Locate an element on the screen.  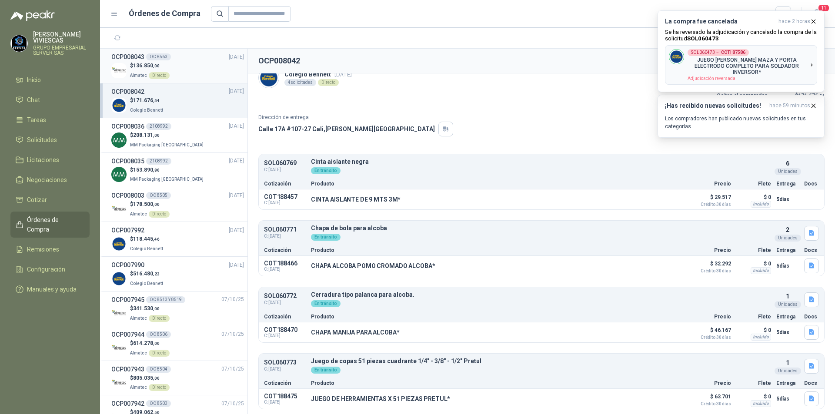
p: SOL060769 is located at coordinates (285, 163).